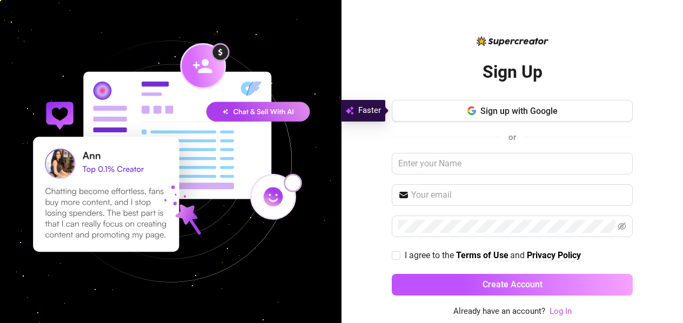 Image resolution: width=683 pixels, height=323 pixels. I want to click on h2: Sign Up, so click(513, 72).